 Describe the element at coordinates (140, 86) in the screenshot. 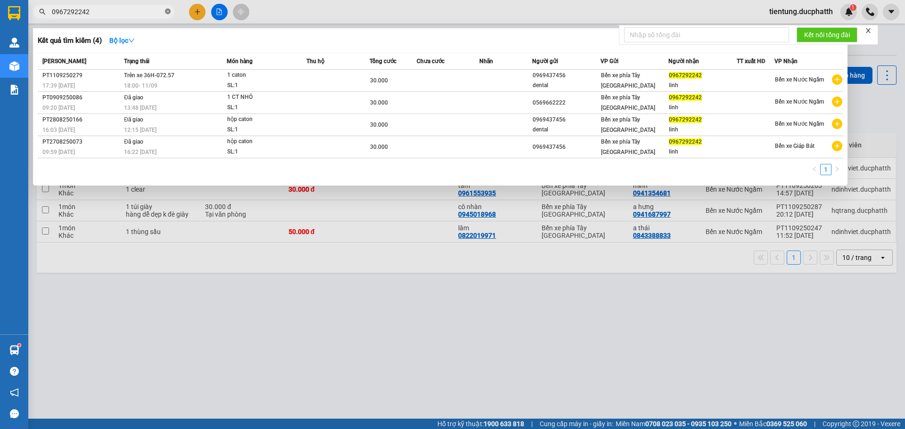

I see `span: 18:00 - 11/09` at that location.